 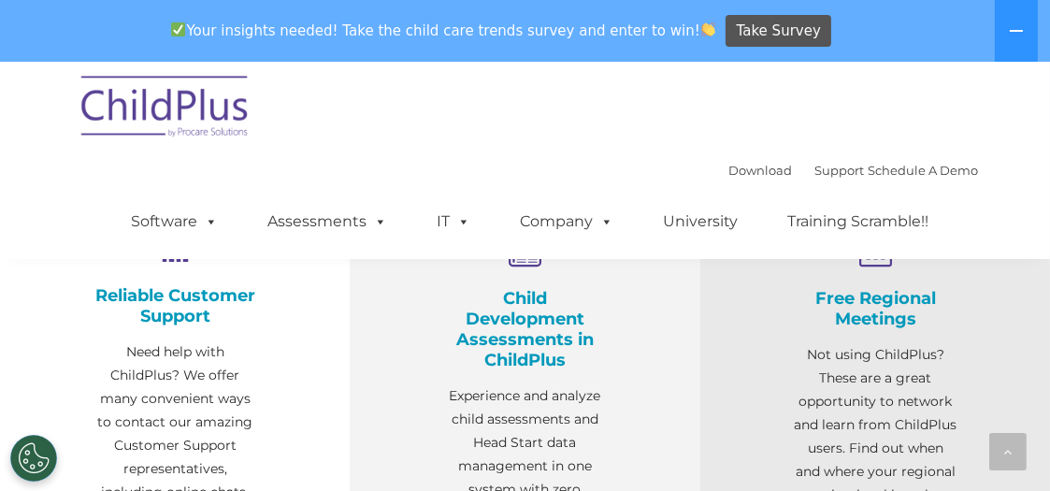 What do you see at coordinates (778, 31) in the screenshot?
I see `a: Take Survey` at bounding box center [778, 31].